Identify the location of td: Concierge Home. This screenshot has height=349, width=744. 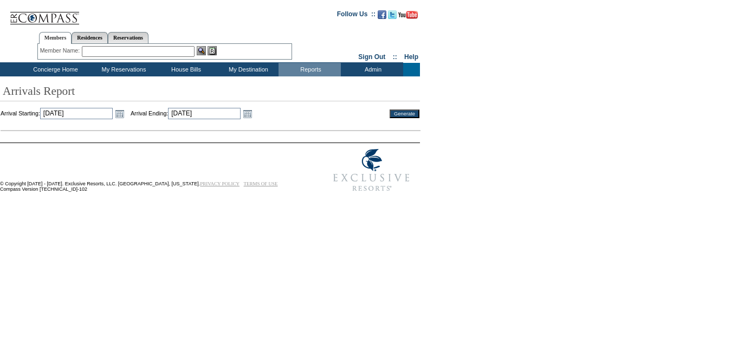
(54, 69).